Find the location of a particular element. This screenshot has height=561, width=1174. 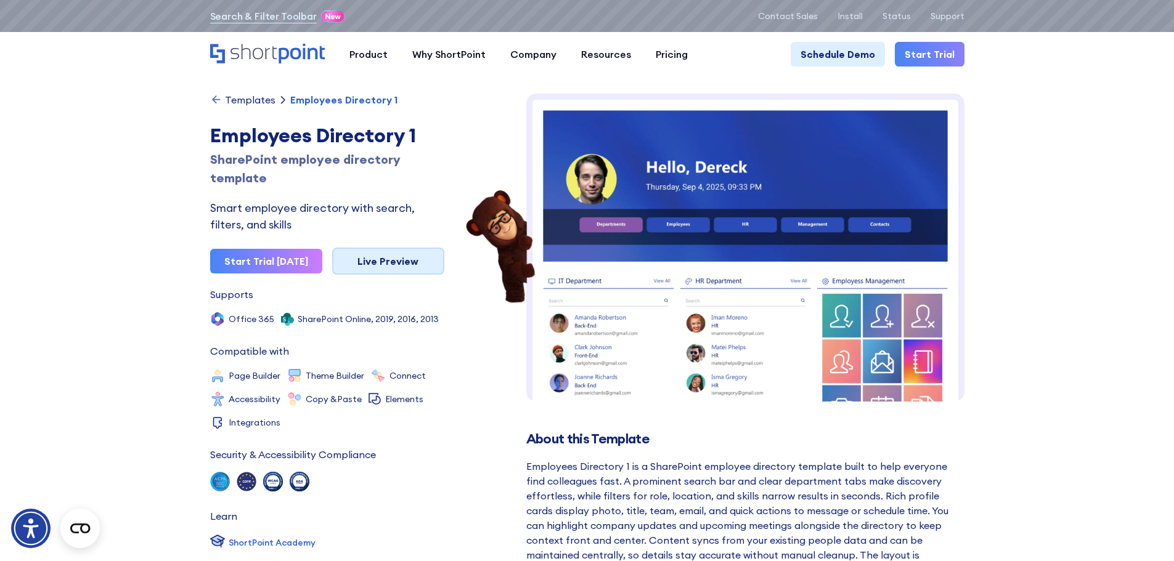

div: Page Builder is located at coordinates (255, 376).